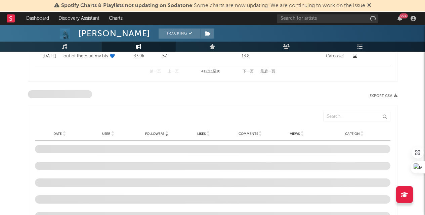 Image resolution: width=425 pixels, height=215 pixels. I want to click on button: Export CSV, so click(383, 96).